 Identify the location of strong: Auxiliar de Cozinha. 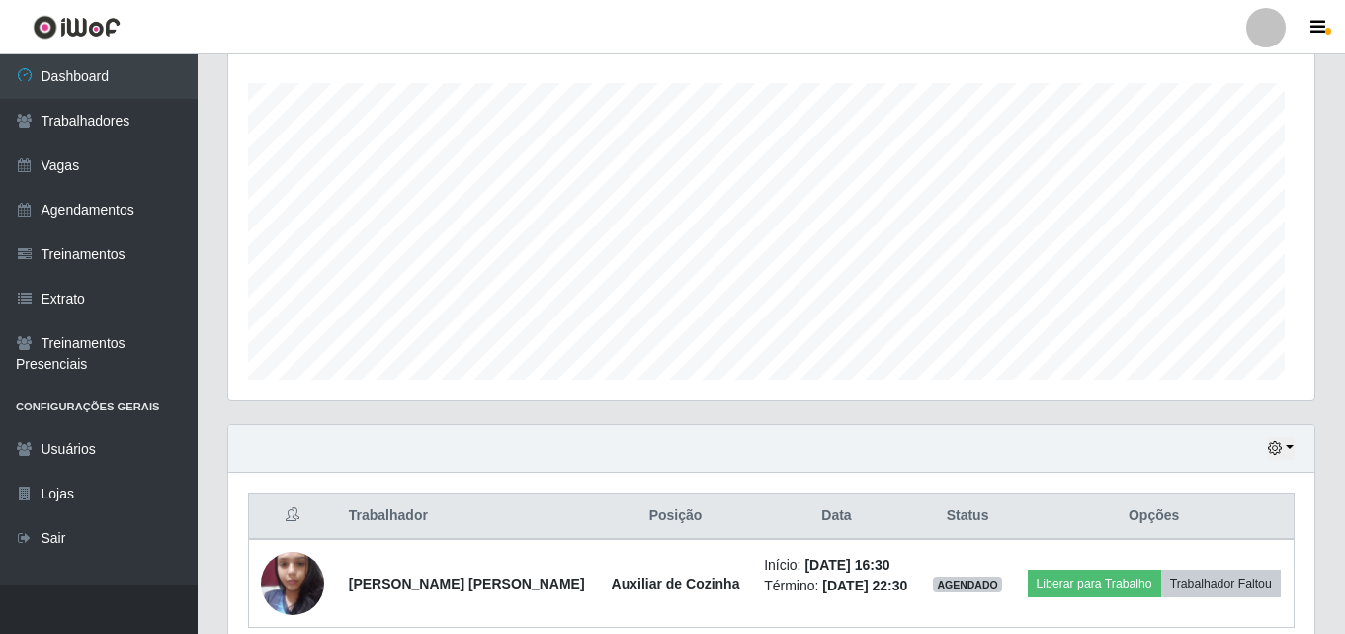
(676, 583).